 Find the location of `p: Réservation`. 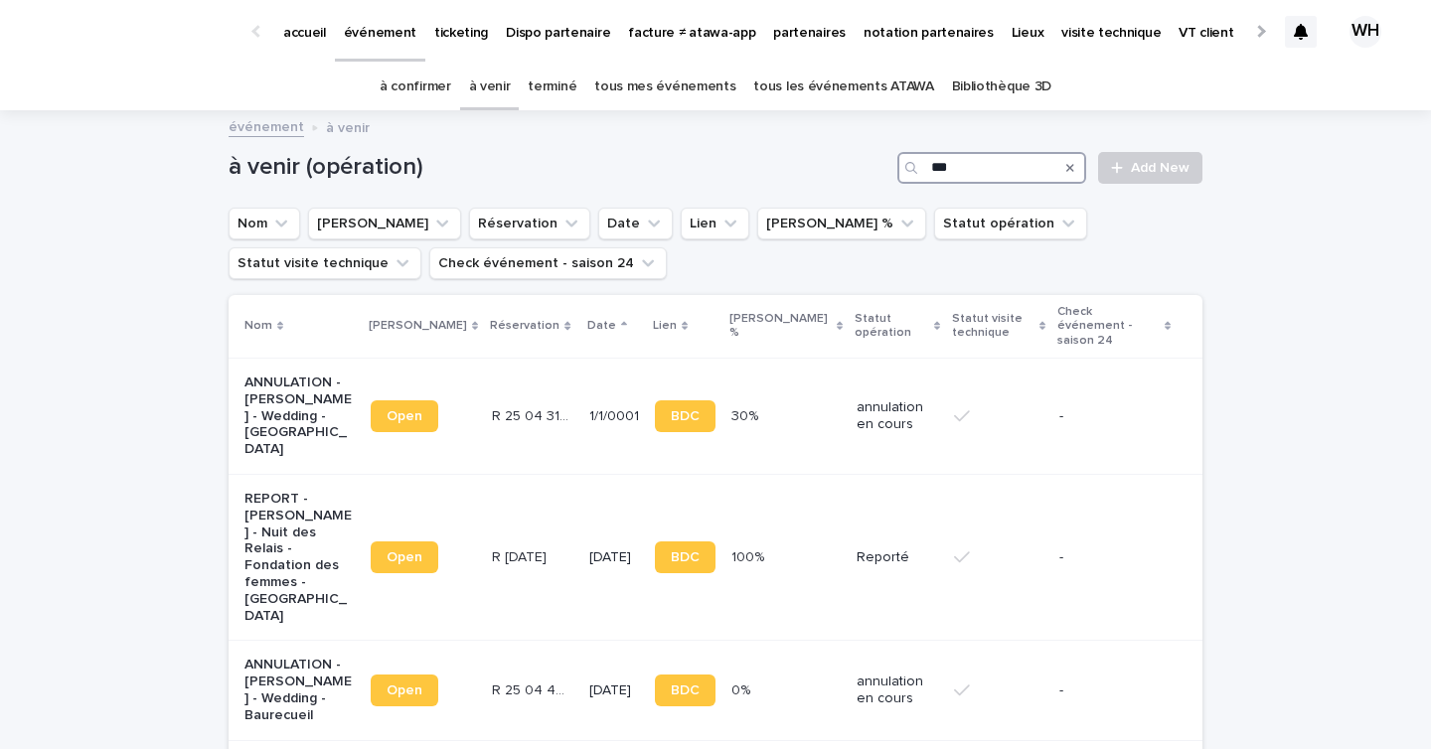

p: Réservation is located at coordinates (525, 326).